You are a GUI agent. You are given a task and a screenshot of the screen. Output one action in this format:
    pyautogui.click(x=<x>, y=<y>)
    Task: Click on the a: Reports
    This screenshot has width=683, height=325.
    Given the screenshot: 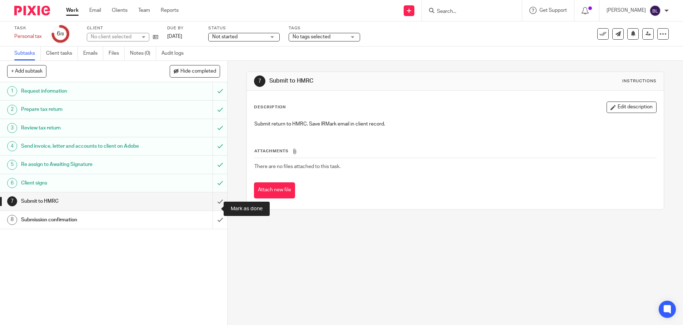 What is the action you would take?
    pyautogui.click(x=170, y=10)
    